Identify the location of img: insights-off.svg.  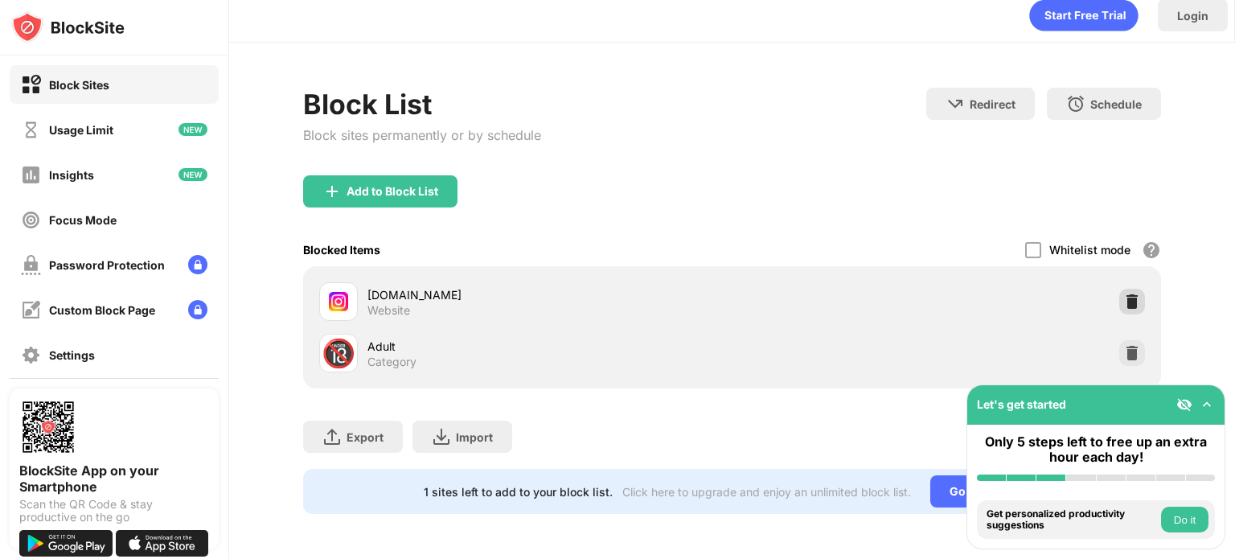
(31, 174).